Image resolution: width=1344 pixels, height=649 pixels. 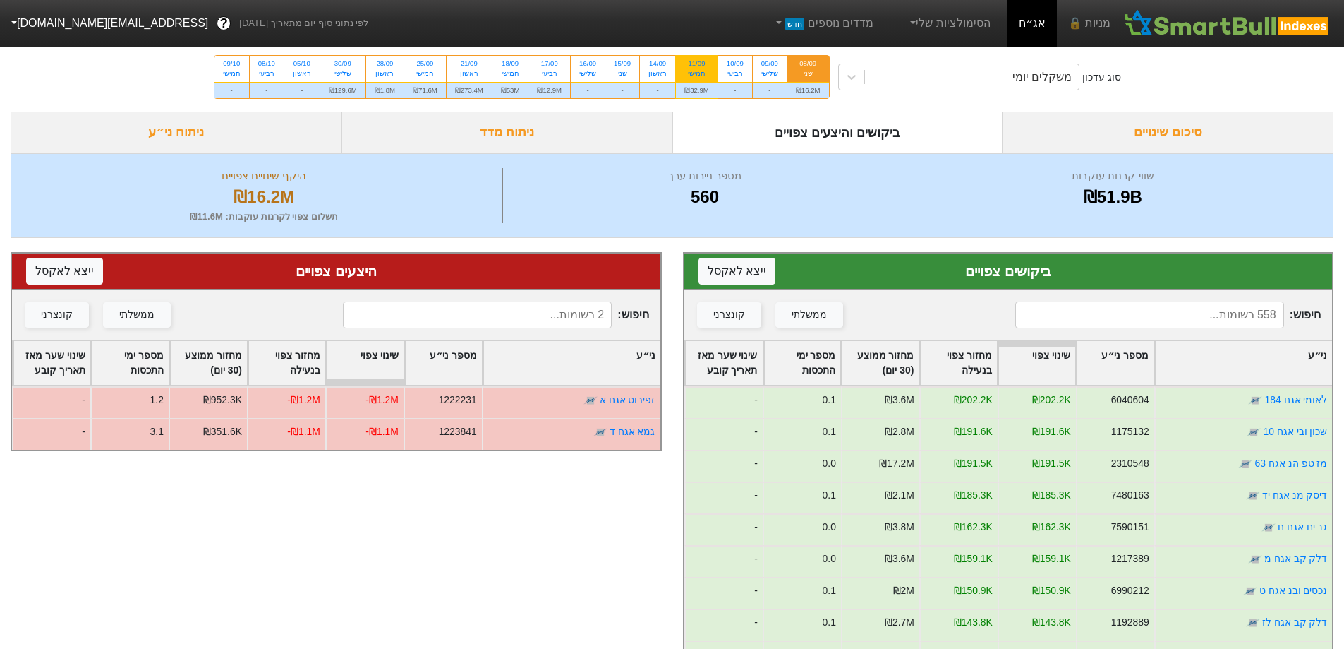 What do you see at coordinates (157, 431) in the screenshot?
I see `div: 3.1` at bounding box center [157, 431].